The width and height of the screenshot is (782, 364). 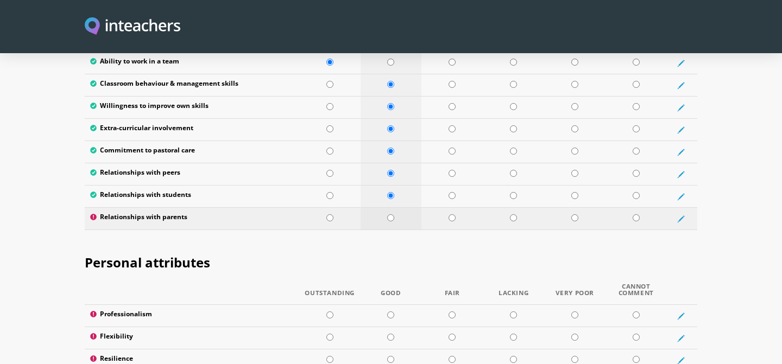 I want to click on th: Good, so click(x=391, y=294).